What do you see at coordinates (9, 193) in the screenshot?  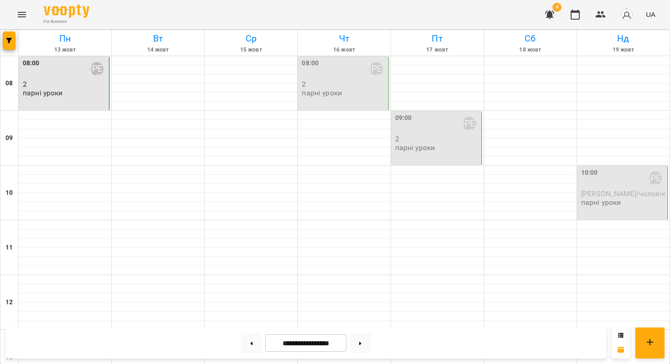 I see `h6: 10` at bounding box center [9, 193].